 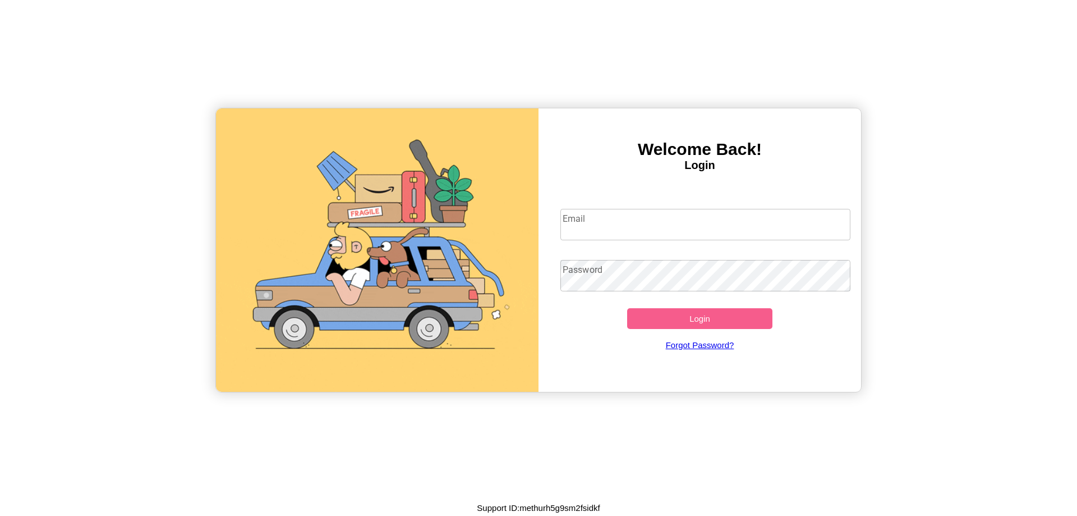 I want to click on a: Forgot Password?, so click(x=700, y=344).